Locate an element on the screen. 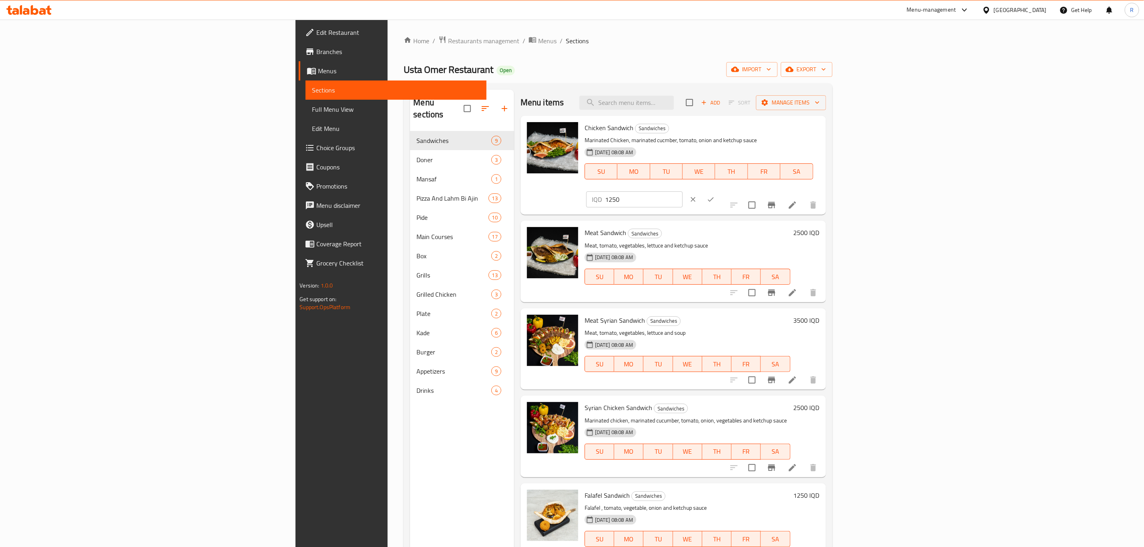  span: SA is located at coordinates (775, 539).